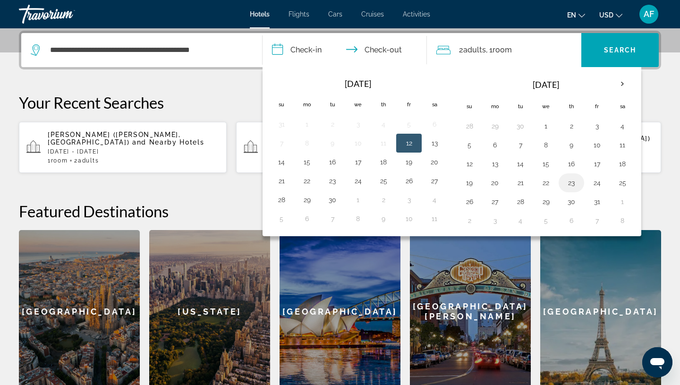 The image size is (680, 385). I want to click on button: Day 23, so click(332, 181).